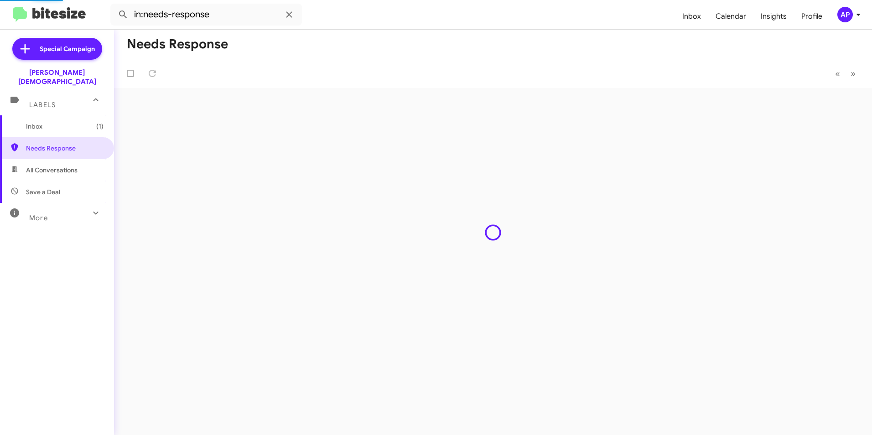 This screenshot has width=872, height=435. I want to click on a: Profile, so click(811, 16).